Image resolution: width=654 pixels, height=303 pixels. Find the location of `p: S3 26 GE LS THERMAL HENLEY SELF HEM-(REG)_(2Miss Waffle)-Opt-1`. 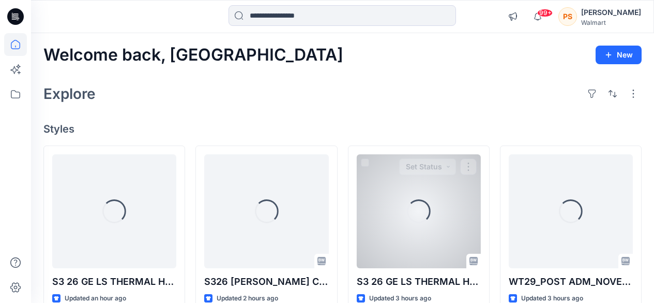

p: S3 26 GE LS THERMAL HENLEY SELF HEM-(REG)_(2Miss Waffle)-Opt-1 is located at coordinates (114, 281).